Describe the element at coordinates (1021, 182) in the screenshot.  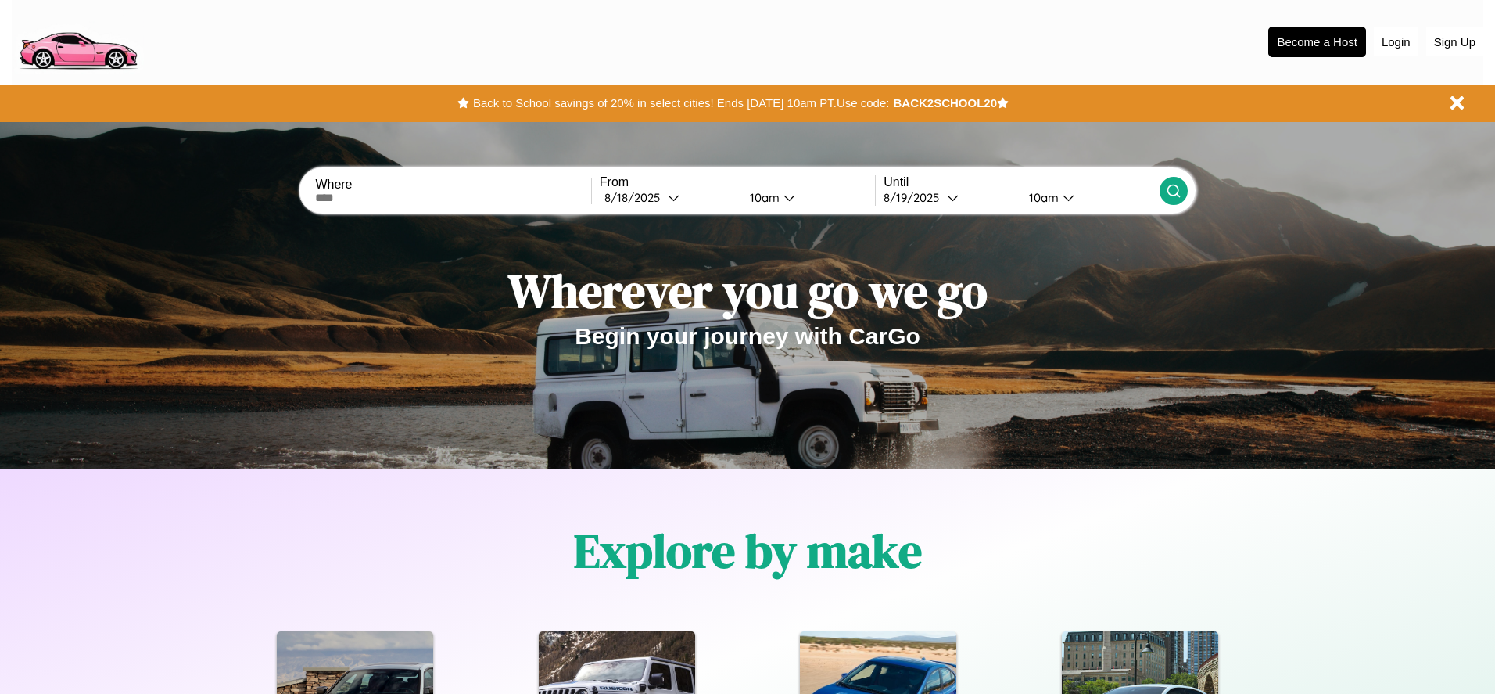
I see `label: Until` at that location.